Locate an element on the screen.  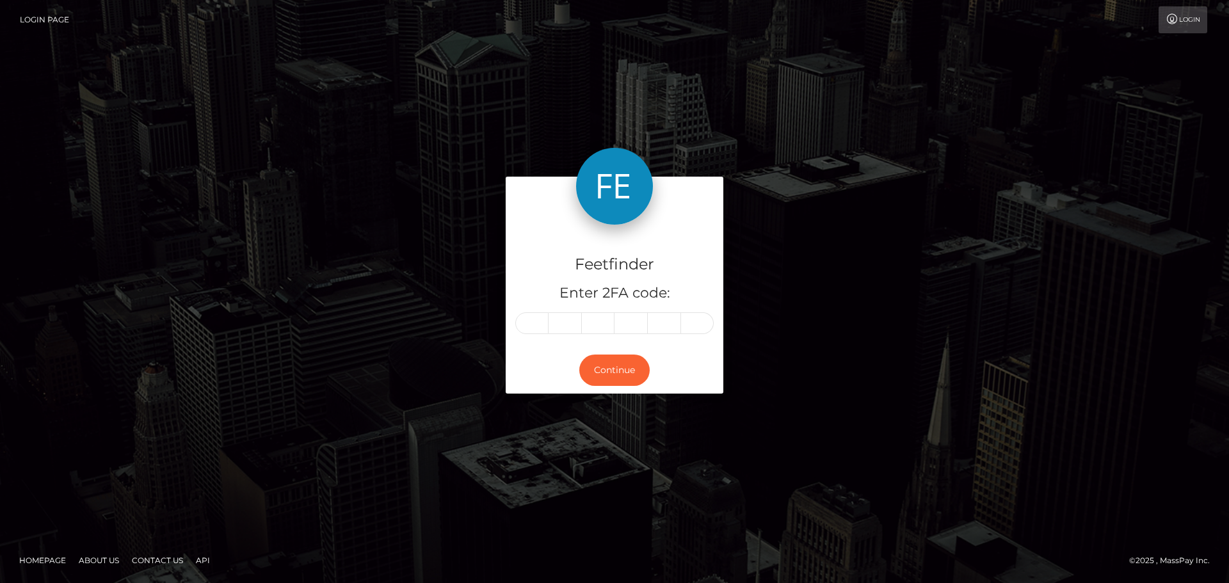
a: Login Page is located at coordinates (44, 20).